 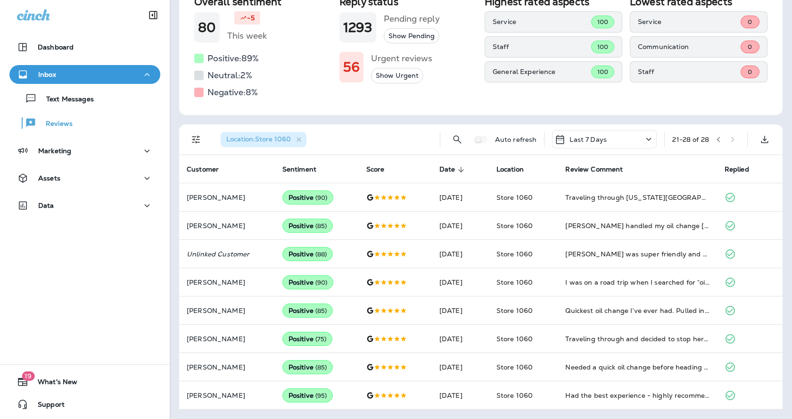 I want to click on button: Dashboard, so click(x=85, y=47).